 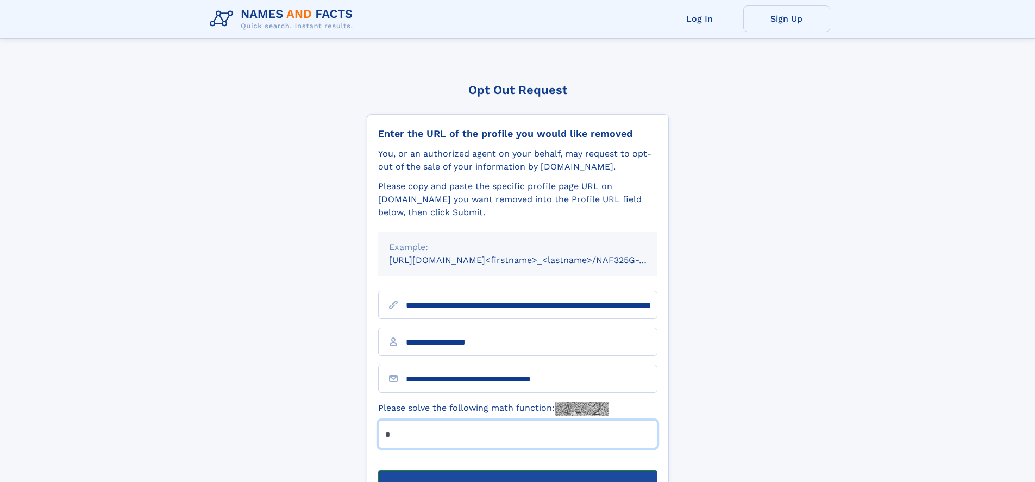 What do you see at coordinates (518, 90) in the screenshot?
I see `div: Opt Out Request` at bounding box center [518, 90].